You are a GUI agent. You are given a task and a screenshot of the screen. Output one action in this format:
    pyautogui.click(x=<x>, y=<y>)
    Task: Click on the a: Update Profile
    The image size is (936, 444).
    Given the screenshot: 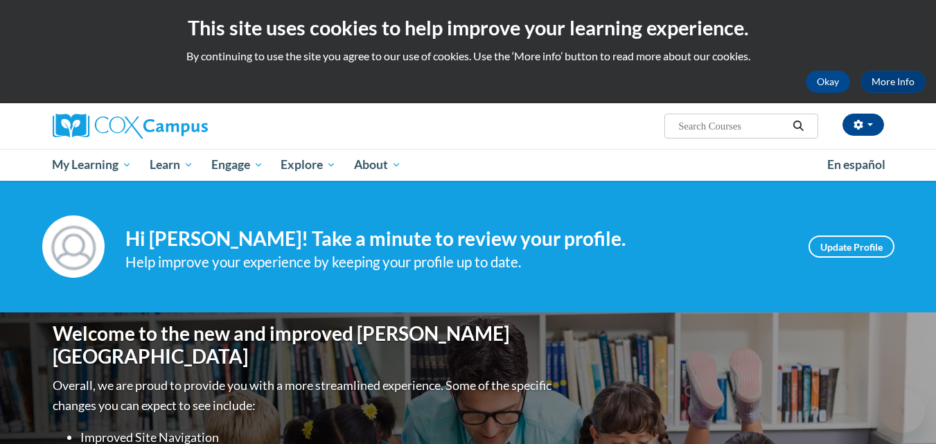 What is the action you would take?
    pyautogui.click(x=851, y=247)
    